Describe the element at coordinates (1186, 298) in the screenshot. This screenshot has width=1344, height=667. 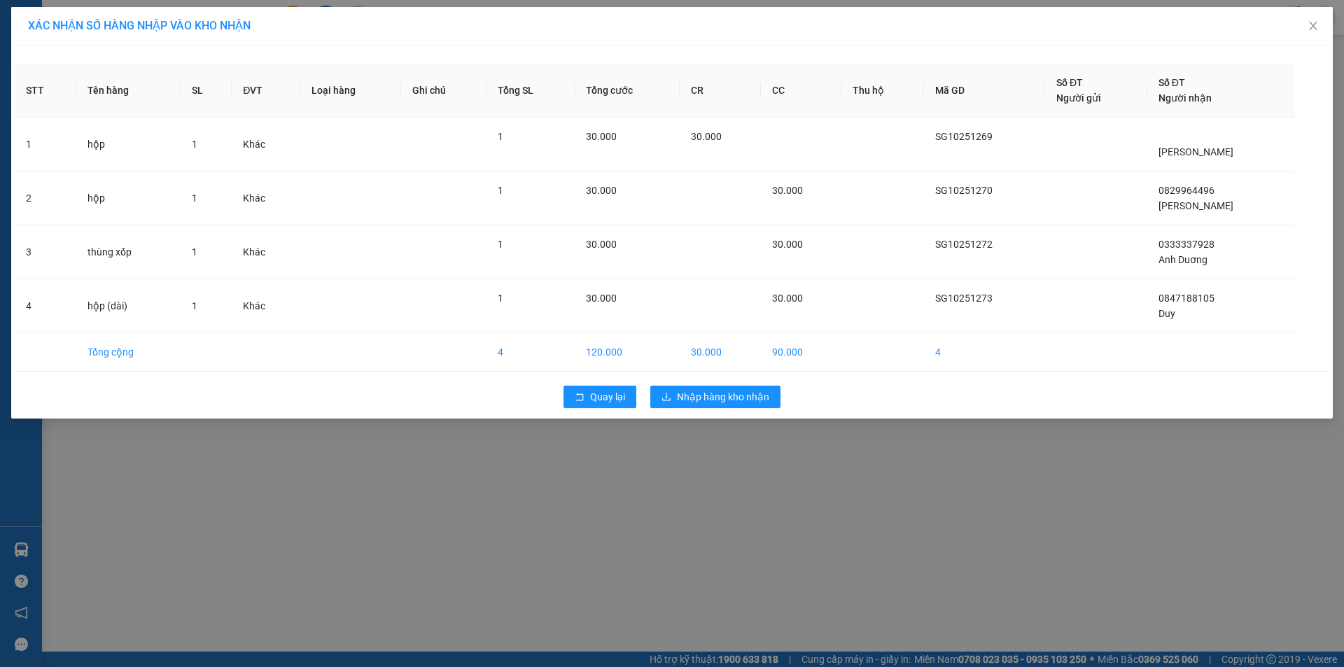
I see `span: 0847188105` at that location.